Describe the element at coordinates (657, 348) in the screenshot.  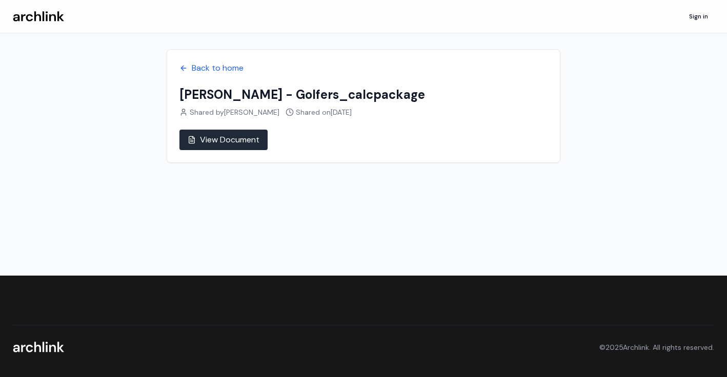
I see `p: © 2025 Archlink. All rights reserved.` at that location.